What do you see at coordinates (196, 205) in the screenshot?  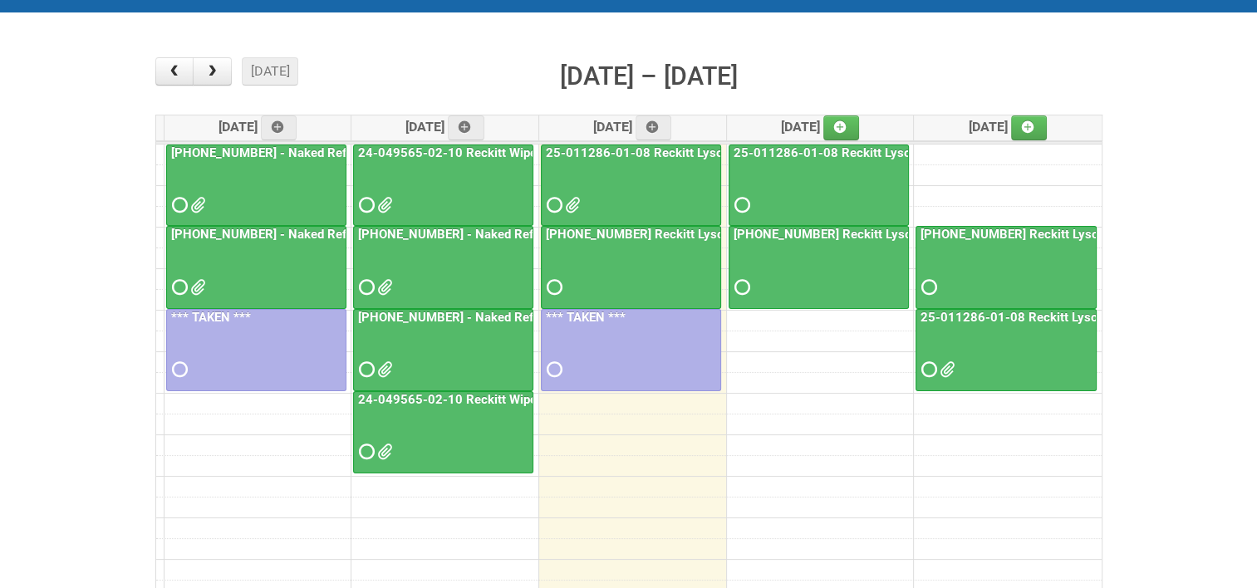 I see `span: Lion25-055556-01_LABELS_03Oct25.xlsx MOR - 25-055556-01.xlsm G147.png G258.png G369.png M147.png ...` at bounding box center [196, 205].